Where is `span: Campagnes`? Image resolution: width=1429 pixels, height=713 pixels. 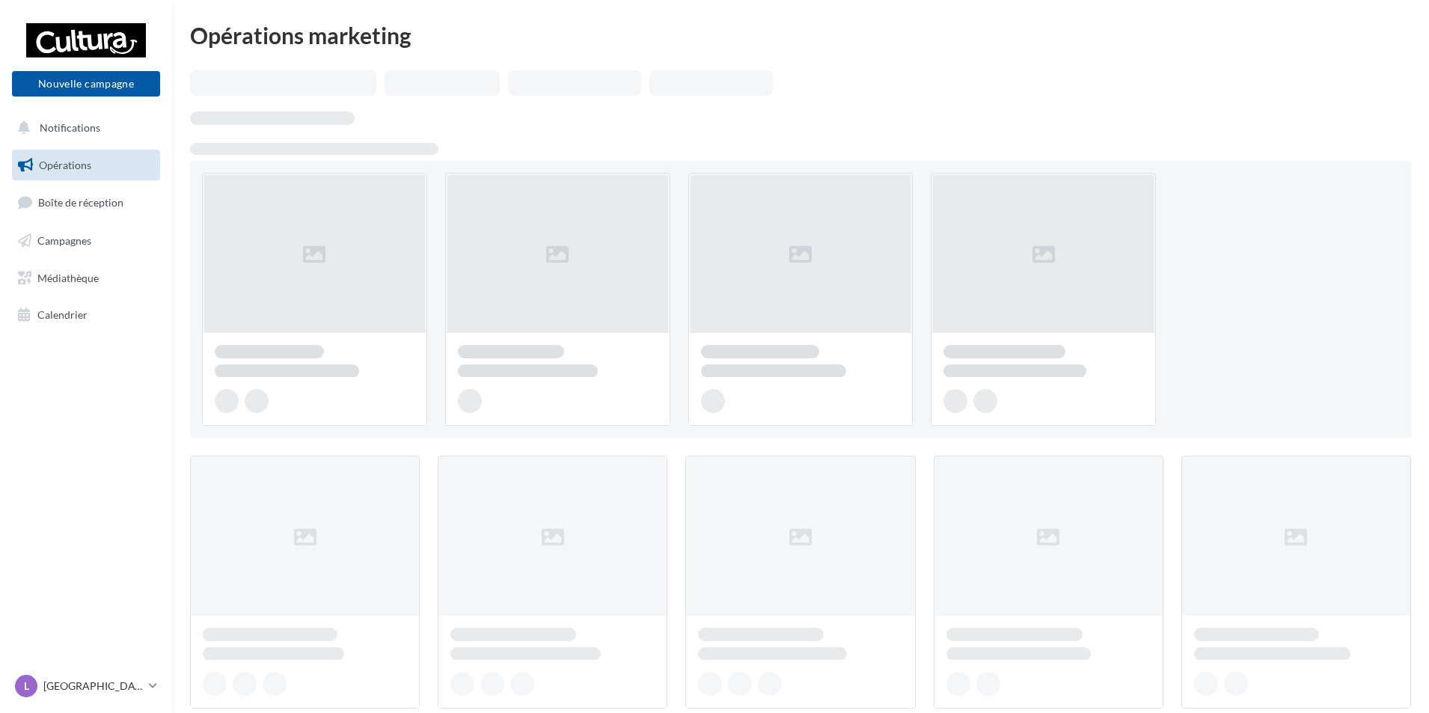
span: Campagnes is located at coordinates (64, 240).